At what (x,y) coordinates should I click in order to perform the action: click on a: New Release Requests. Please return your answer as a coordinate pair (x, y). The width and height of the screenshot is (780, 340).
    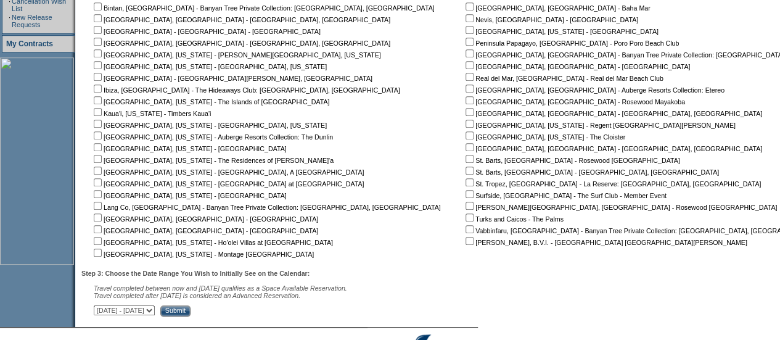
    Looking at the image, I should click on (31, 21).